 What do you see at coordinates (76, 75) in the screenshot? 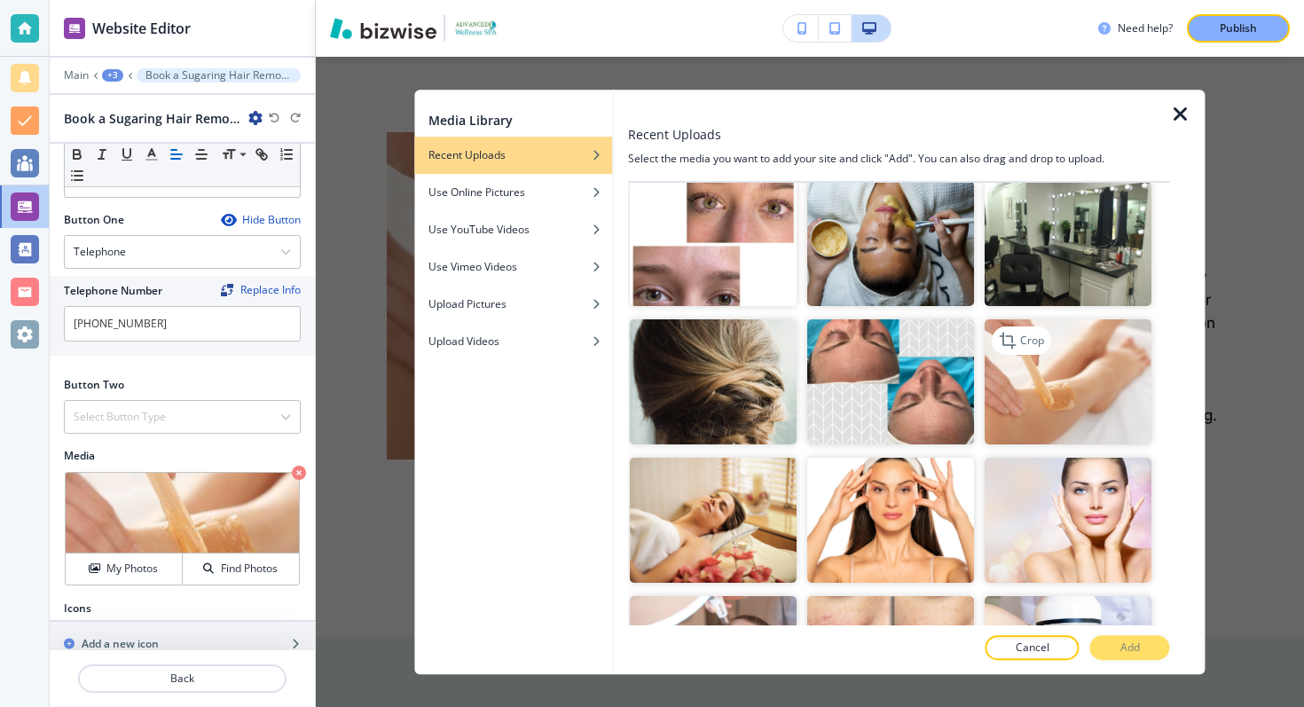
I see `button: Main` at bounding box center [76, 75].